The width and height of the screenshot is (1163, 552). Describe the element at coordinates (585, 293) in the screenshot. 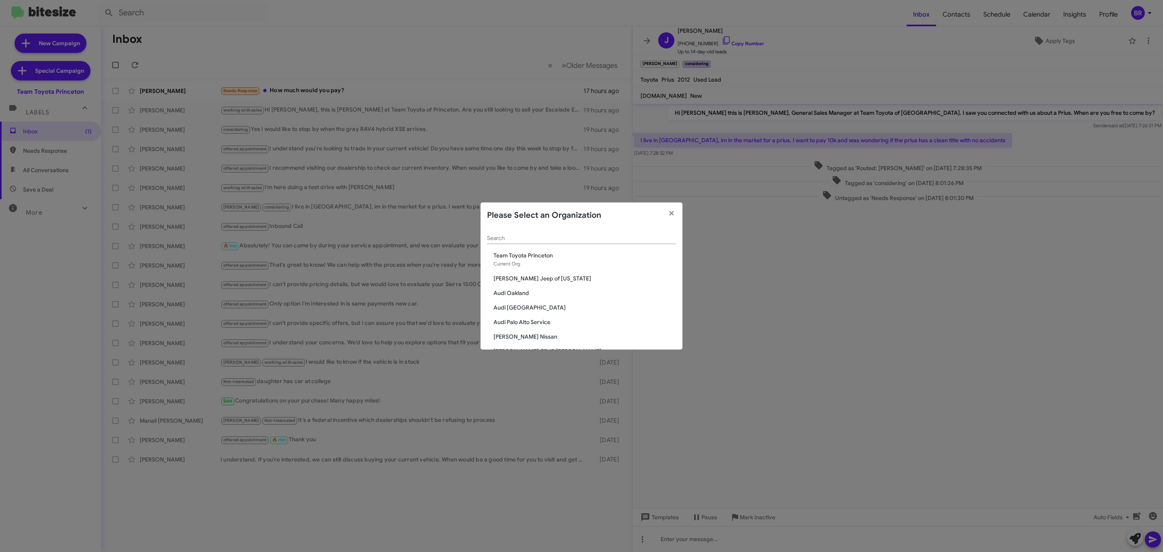

I see `span: Audi Oakland` at that location.